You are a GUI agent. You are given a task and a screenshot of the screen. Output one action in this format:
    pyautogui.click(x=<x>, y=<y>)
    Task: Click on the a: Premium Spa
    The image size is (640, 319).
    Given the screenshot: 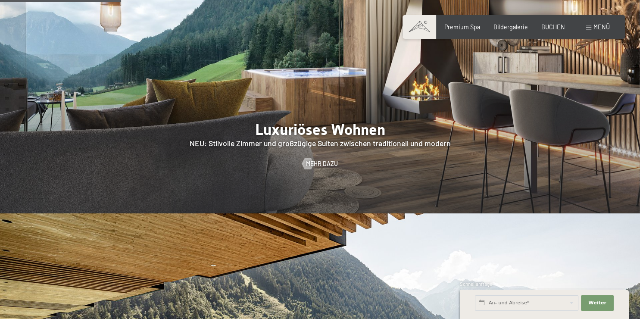 What is the action you would take?
    pyautogui.click(x=462, y=27)
    